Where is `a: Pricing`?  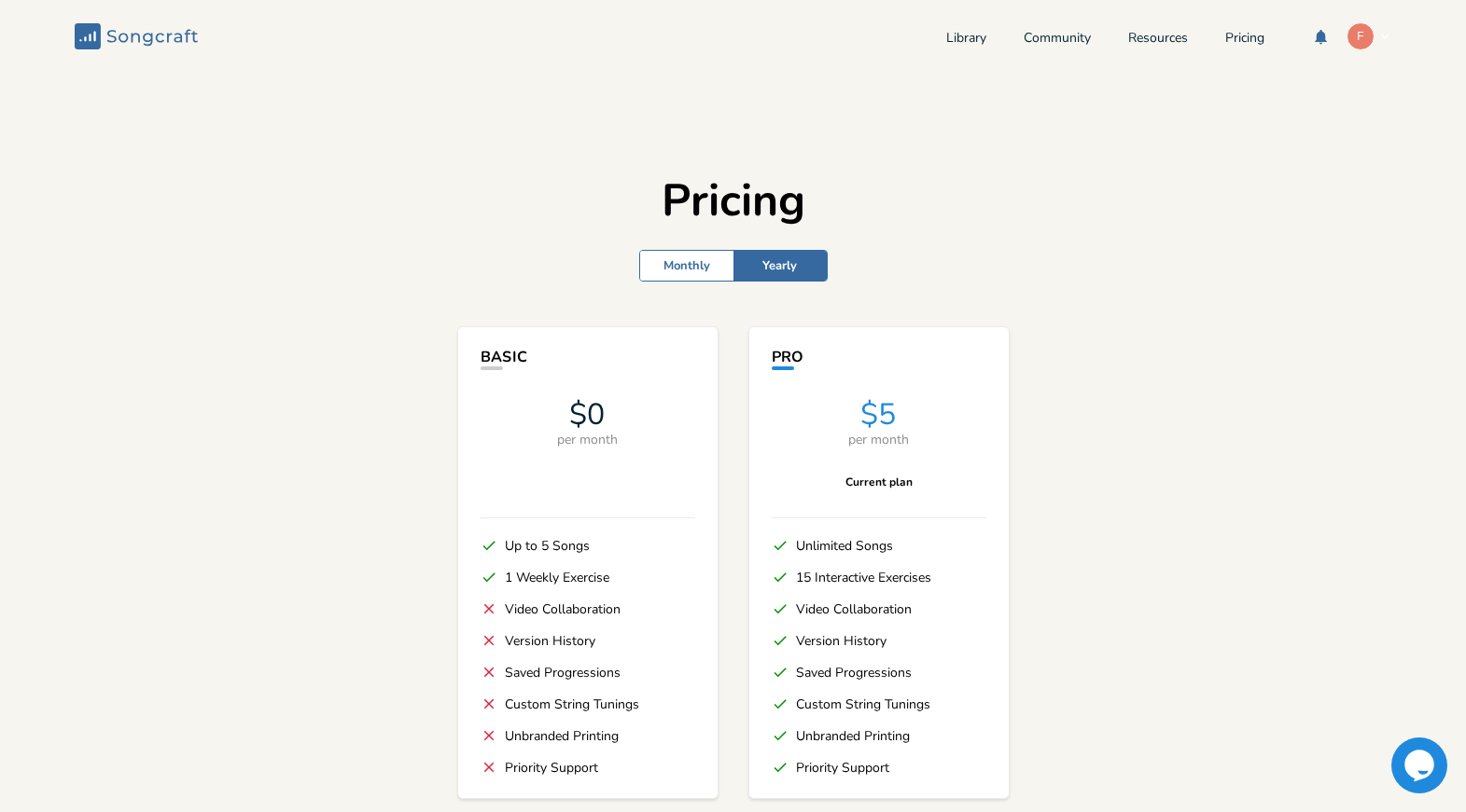 a: Pricing is located at coordinates (1245, 39).